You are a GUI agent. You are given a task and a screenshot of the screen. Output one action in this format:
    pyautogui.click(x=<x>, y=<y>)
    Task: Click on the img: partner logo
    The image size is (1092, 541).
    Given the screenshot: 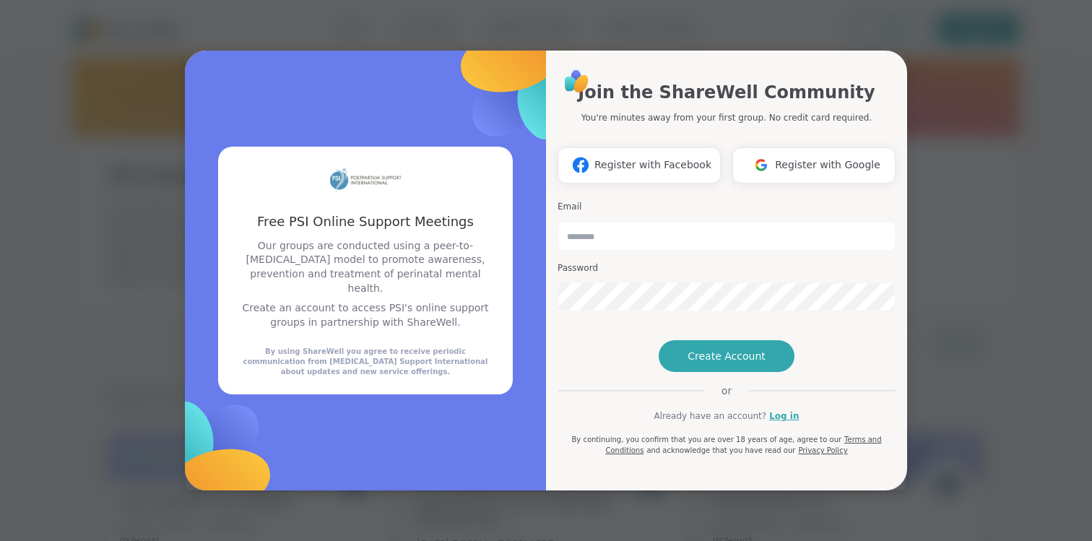 What is the action you would take?
    pyautogui.click(x=365, y=179)
    